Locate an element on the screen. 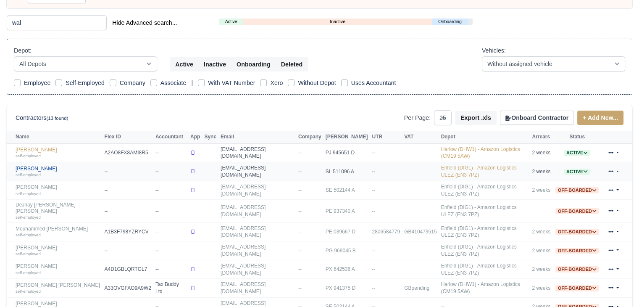 The width and height of the screenshot is (639, 307). td: 2806584779 is located at coordinates (386, 231).